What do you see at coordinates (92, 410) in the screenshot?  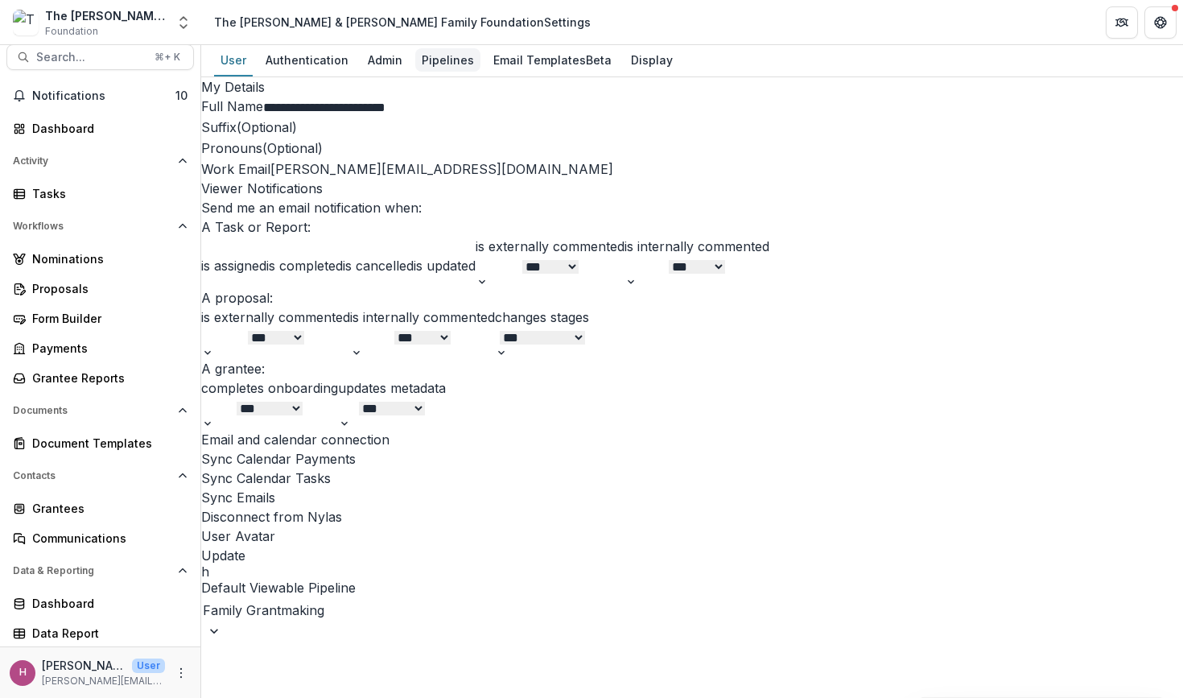 I see `span: Documents` at bounding box center [92, 410].